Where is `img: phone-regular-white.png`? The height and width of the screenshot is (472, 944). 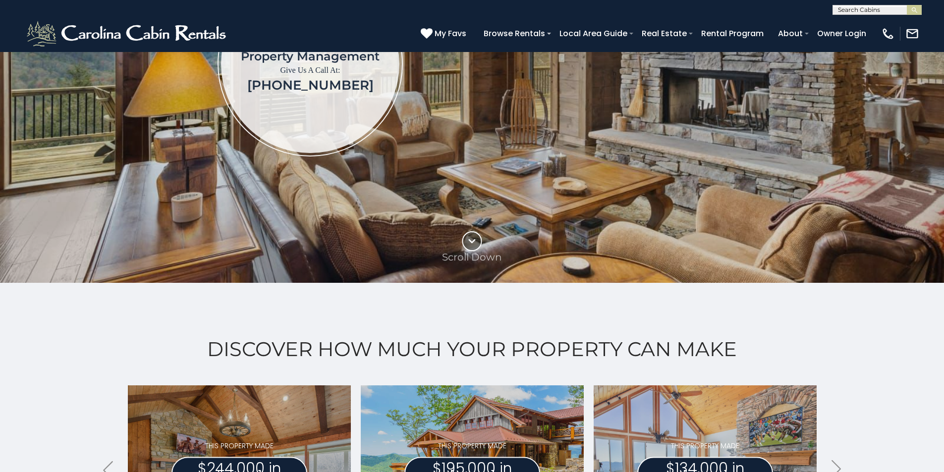 img: phone-regular-white.png is located at coordinates (888, 34).